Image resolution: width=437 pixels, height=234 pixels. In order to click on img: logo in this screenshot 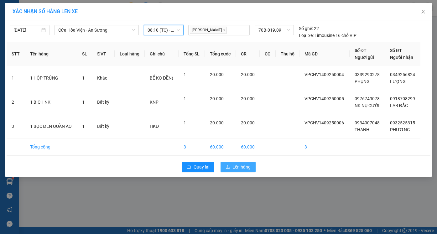, I will do `click(16, 18)`.